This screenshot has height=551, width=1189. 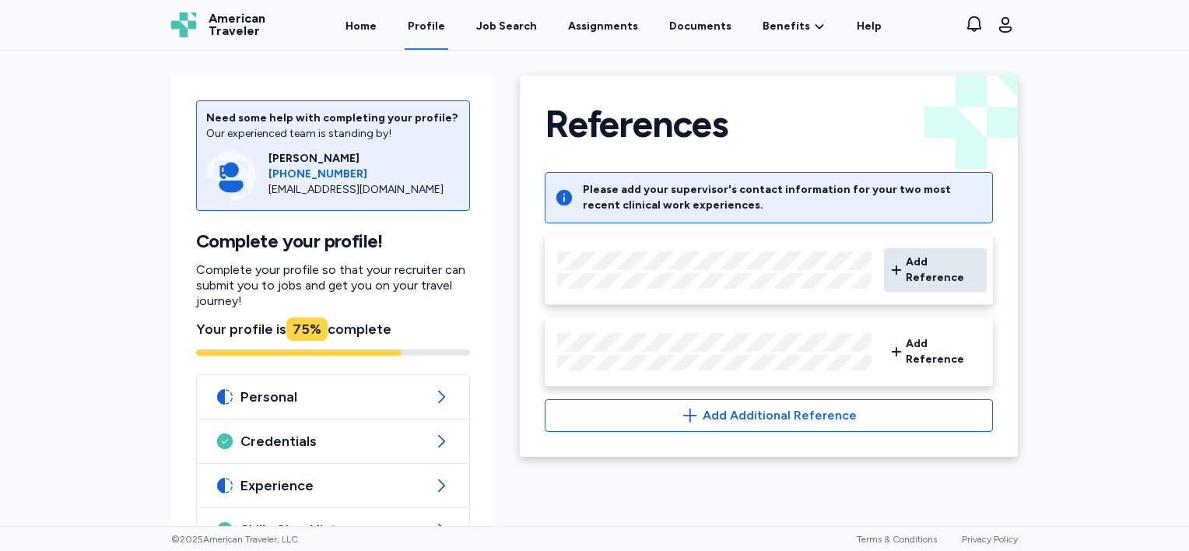 What do you see at coordinates (333, 241) in the screenshot?
I see `h1: Complete your profile!` at bounding box center [333, 241].